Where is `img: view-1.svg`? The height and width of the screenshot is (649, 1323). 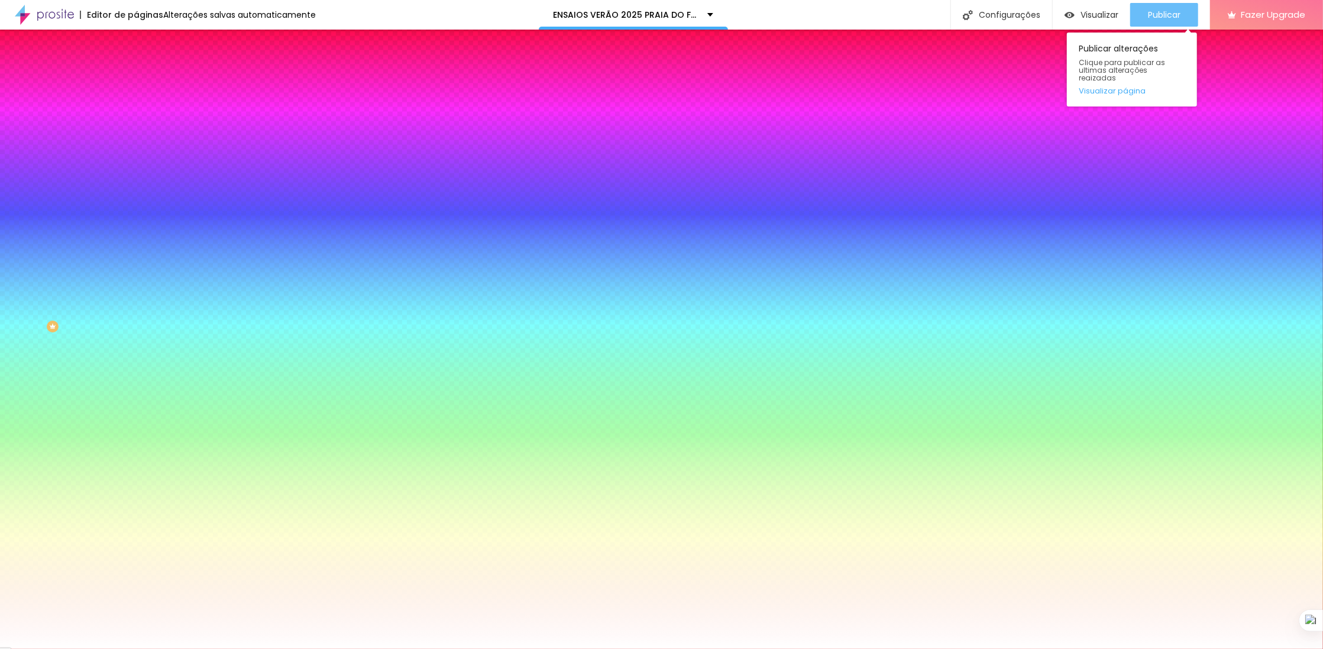 img: view-1.svg is located at coordinates (1069, 15).